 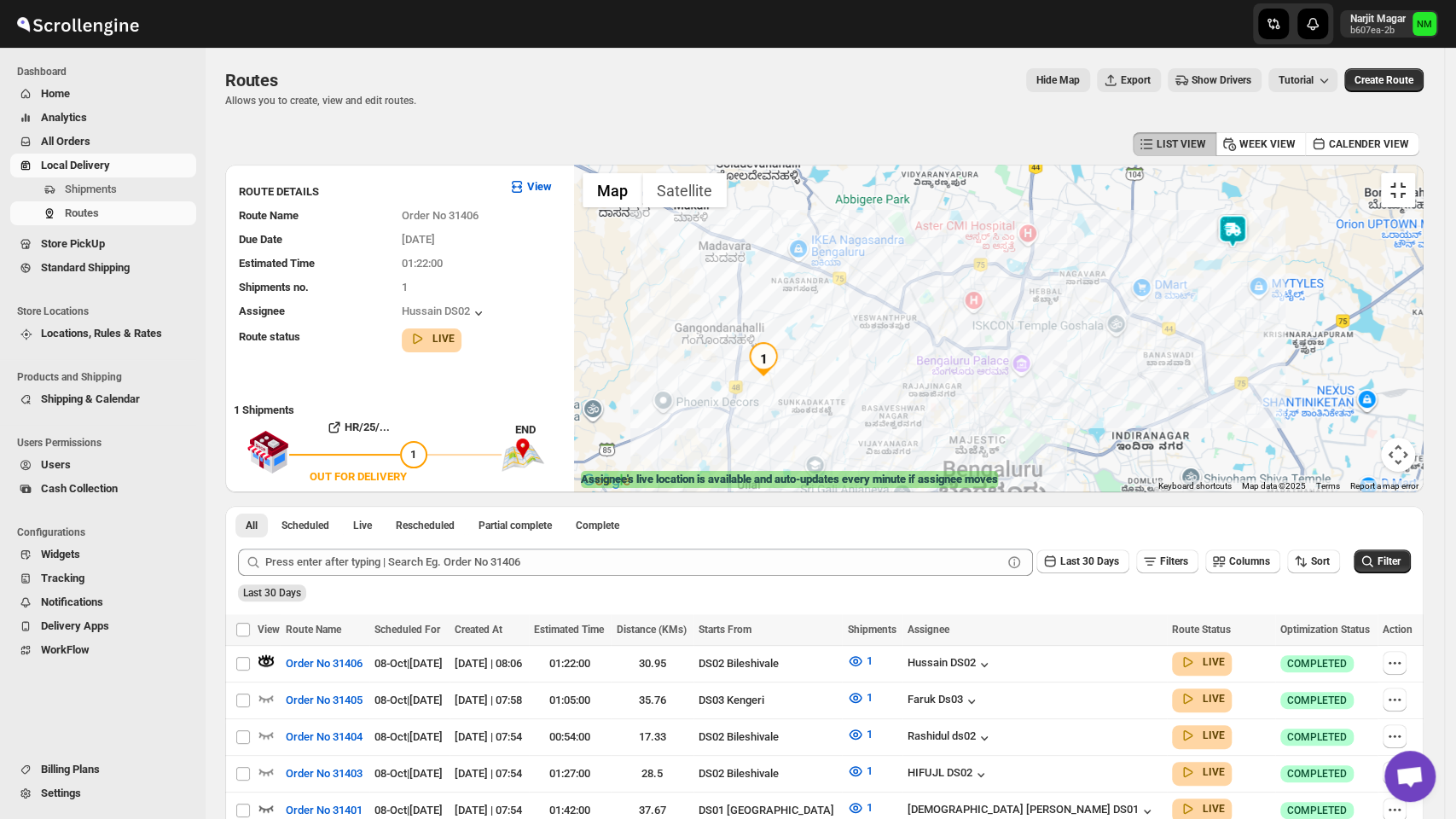 What do you see at coordinates (726, 630) in the screenshot?
I see `span: Starts From` at bounding box center [726, 630].